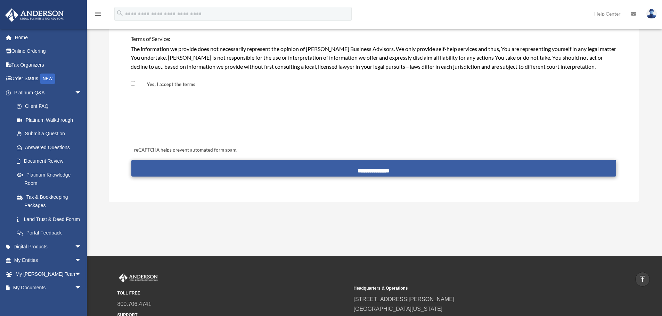  Describe the element at coordinates (98, 15) in the screenshot. I see `a: menu` at that location.